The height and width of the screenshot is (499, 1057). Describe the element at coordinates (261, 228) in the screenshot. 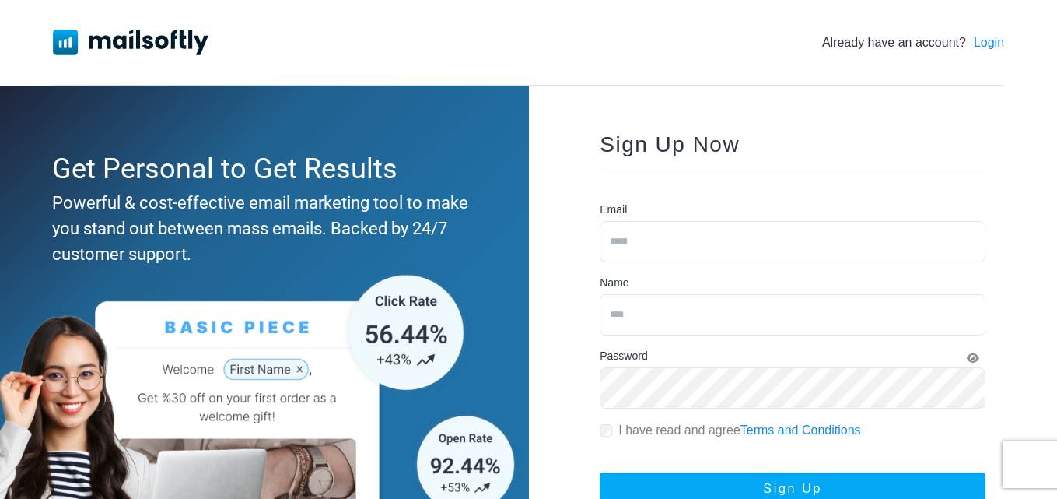

I see `div: Powerful & cost-effective email marketing tool to make you stand out between mass emails. Backed ...` at that location.